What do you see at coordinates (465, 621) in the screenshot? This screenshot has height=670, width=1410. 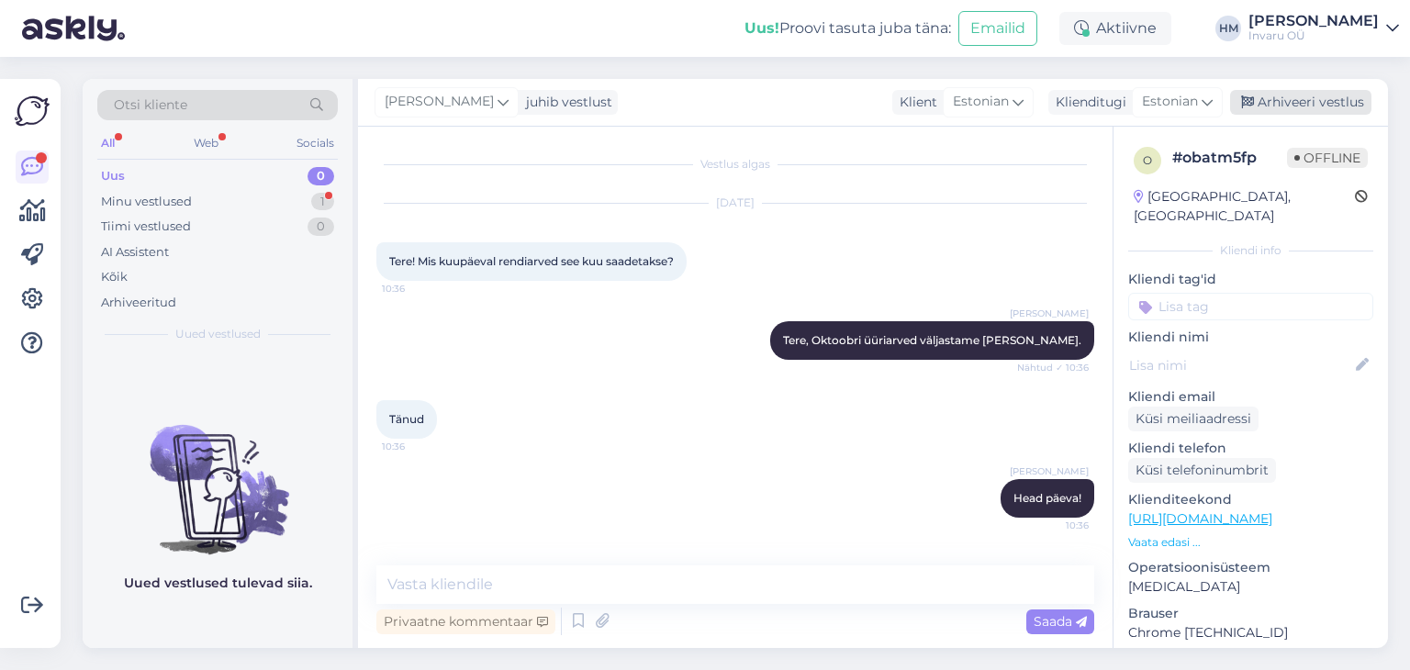 I see `div: Privaatne kommentaar` at bounding box center [465, 621].